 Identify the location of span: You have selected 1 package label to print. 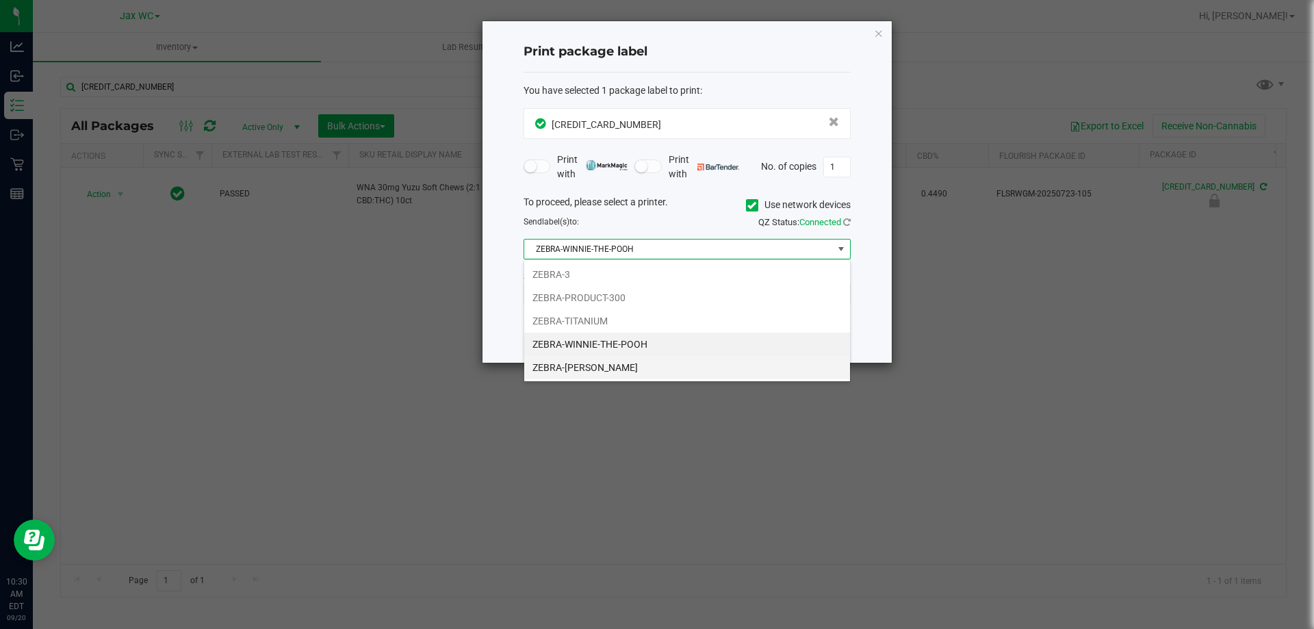
(612, 90).